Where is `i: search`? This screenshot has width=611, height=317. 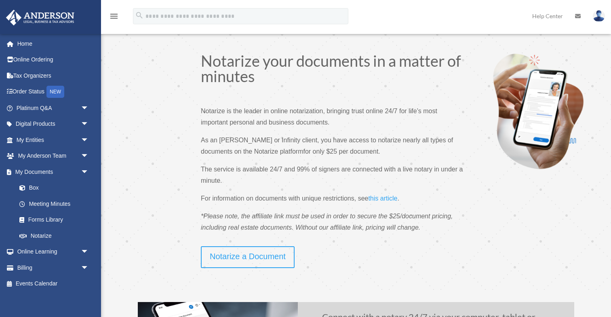 i: search is located at coordinates (139, 15).